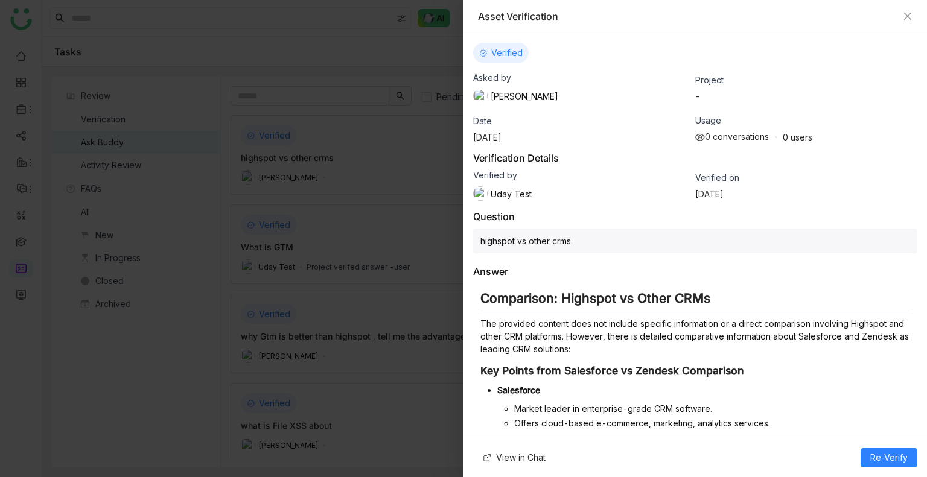 Image resolution: width=927 pixels, height=477 pixels. What do you see at coordinates (518, 390) in the screenshot?
I see `strong: Salesforce` at bounding box center [518, 390].